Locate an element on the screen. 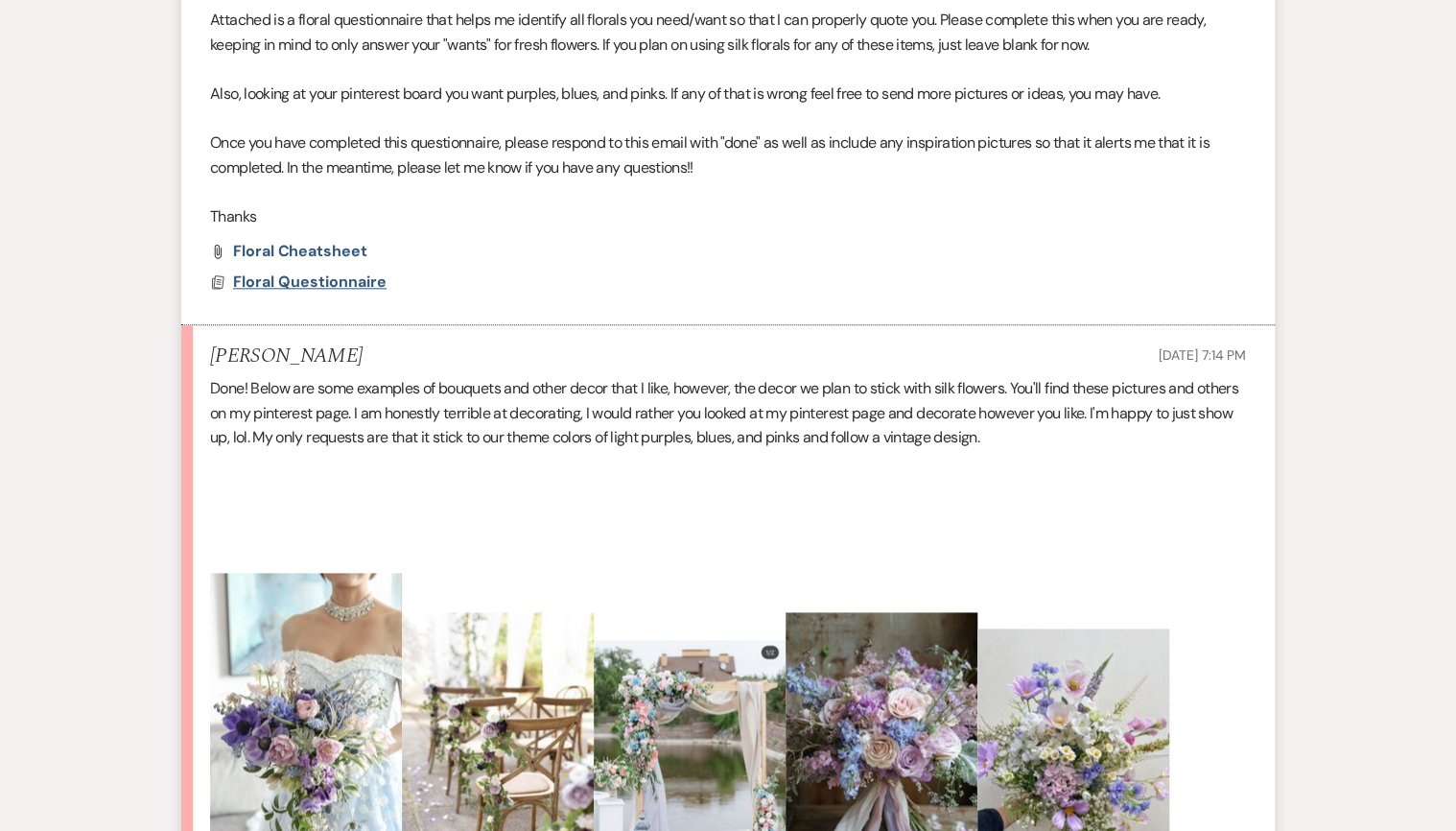  p: Attached is a floral questionnaire that helps me identify all florals you need/want so that I can... is located at coordinates (728, 32).